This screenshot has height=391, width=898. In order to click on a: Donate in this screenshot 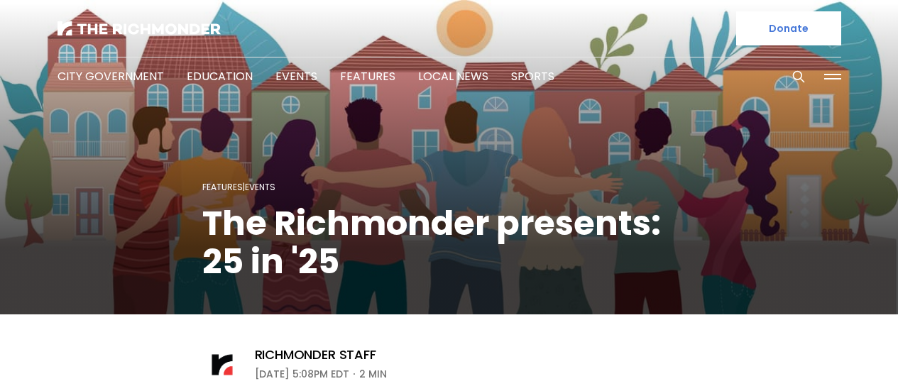, I will do `click(789, 28)`.